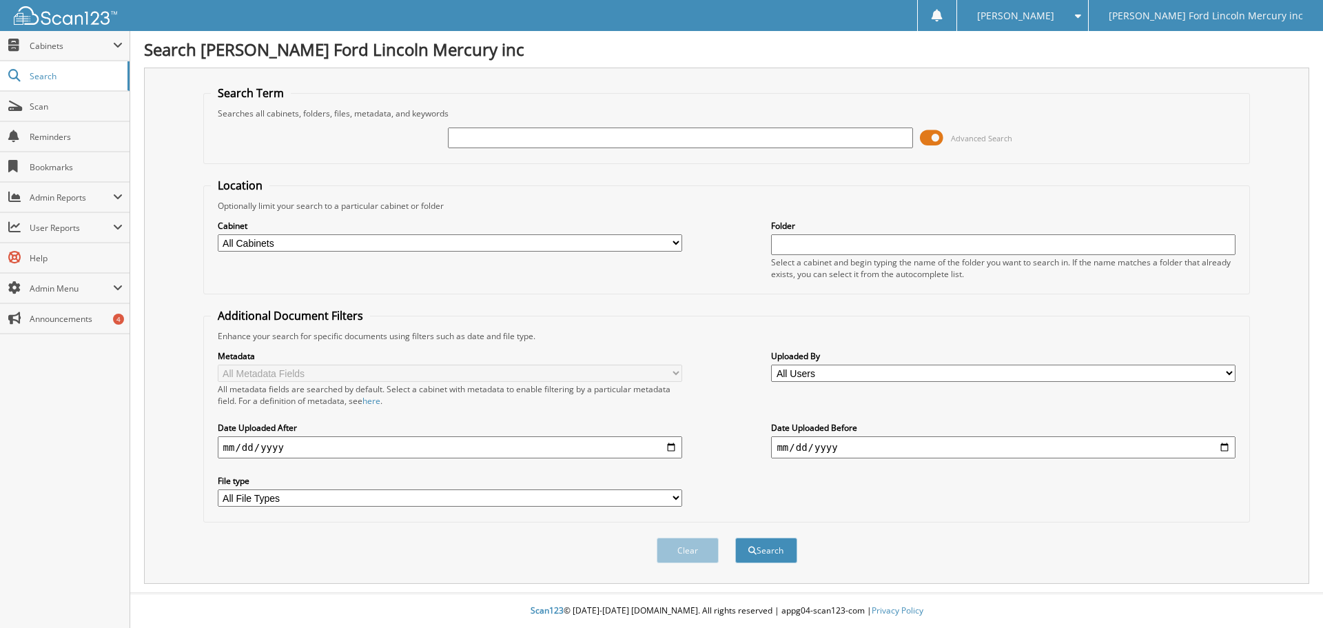 This screenshot has height=628, width=1323. I want to click on span: Admin Reports, so click(71, 197).